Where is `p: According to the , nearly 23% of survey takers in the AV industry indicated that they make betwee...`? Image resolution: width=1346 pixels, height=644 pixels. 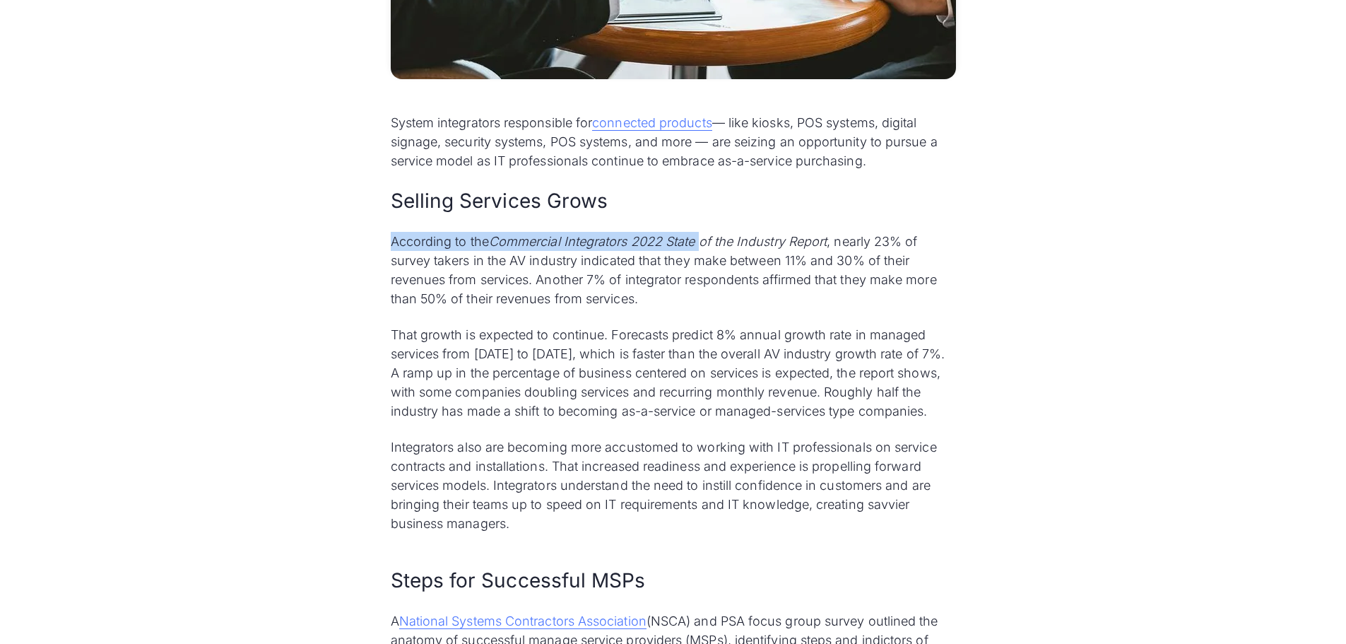
p: According to the , nearly 23% of survey takers in the AV industry indicated that they make betwee... is located at coordinates (673, 270).